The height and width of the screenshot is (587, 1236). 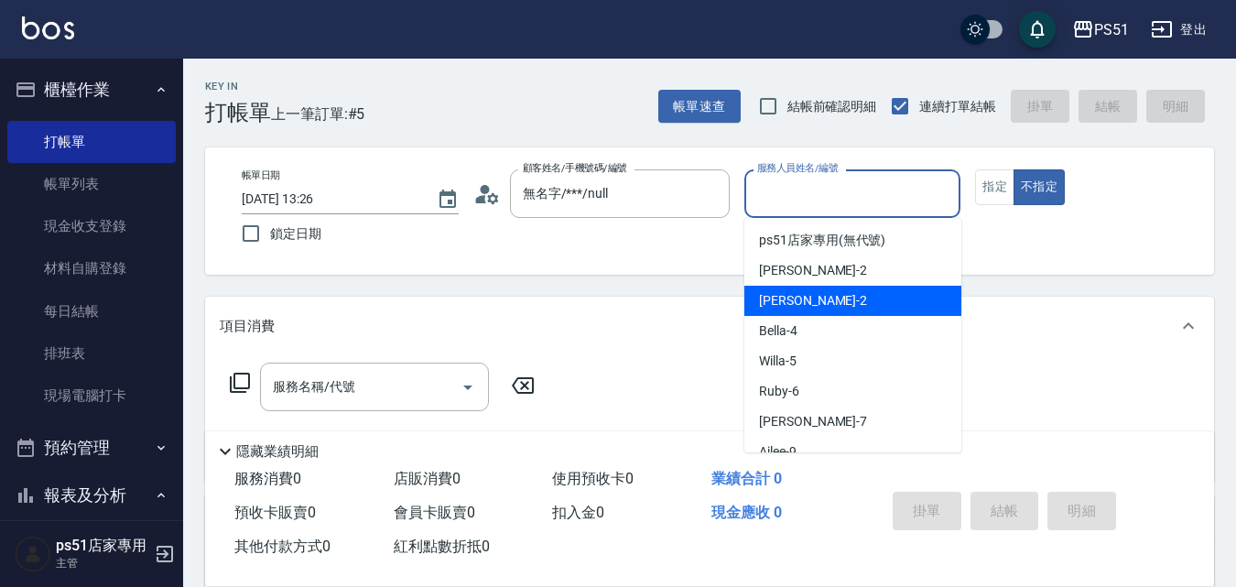 I want to click on span: 上一筆訂單:#5, so click(x=318, y=114).